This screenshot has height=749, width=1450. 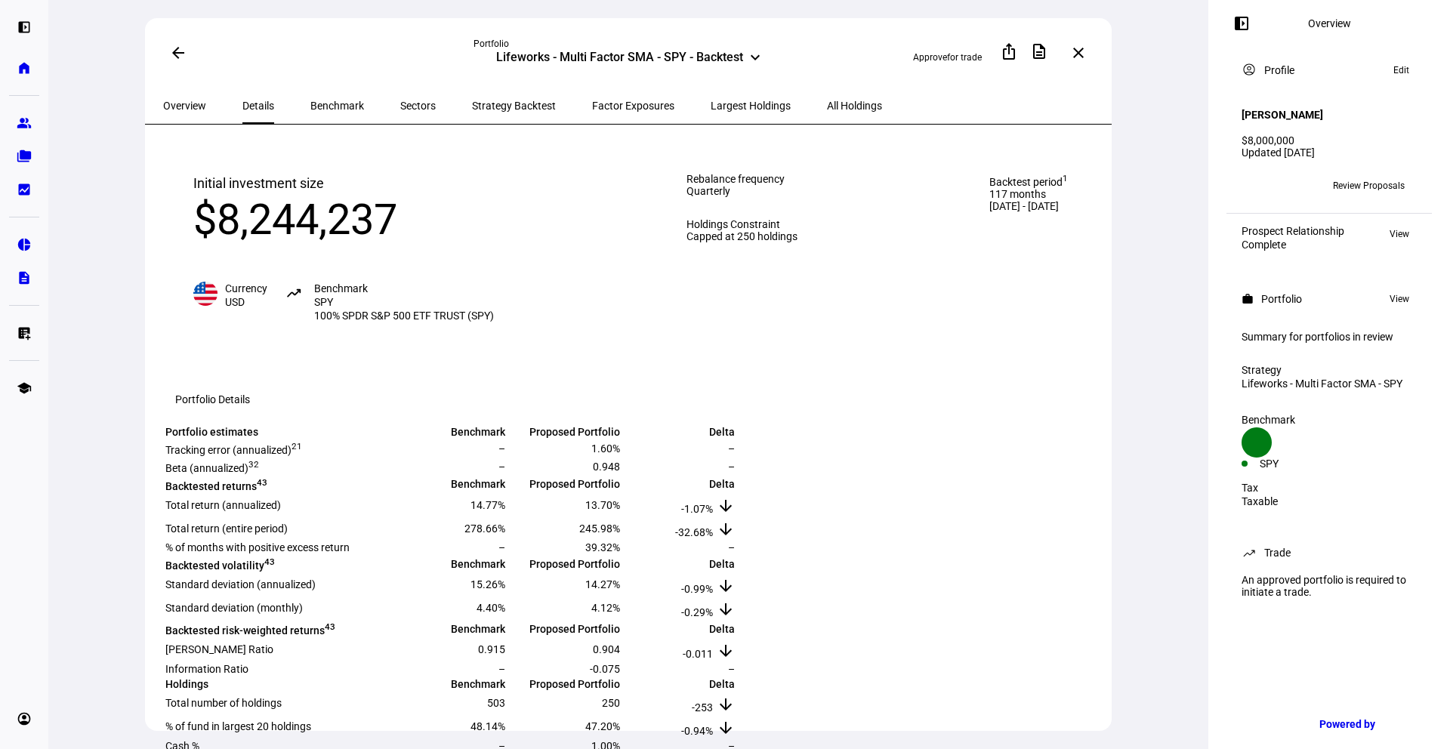 What do you see at coordinates (702, 708) in the screenshot?
I see `span: -253` at bounding box center [702, 708].